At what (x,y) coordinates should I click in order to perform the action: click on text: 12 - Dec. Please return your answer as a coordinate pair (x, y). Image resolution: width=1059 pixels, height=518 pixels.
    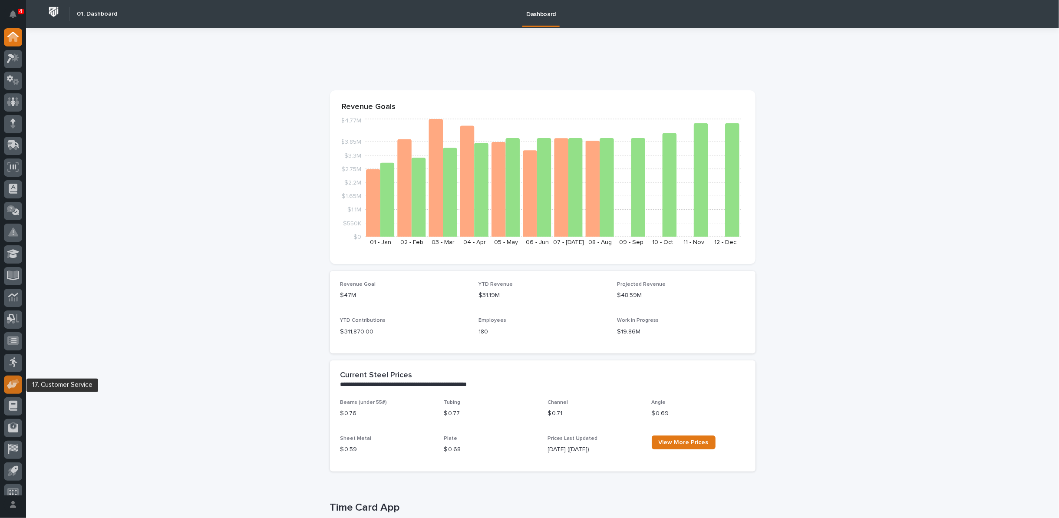
    Looking at the image, I should click on (725, 242).